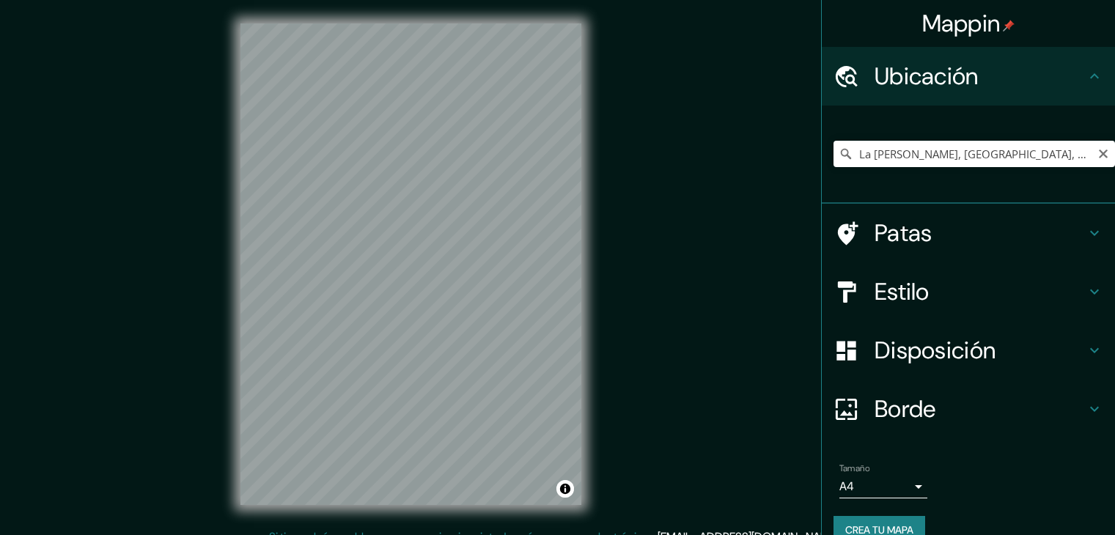 This screenshot has height=535, width=1115. What do you see at coordinates (903, 233) in the screenshot?
I see `font: Patas` at bounding box center [903, 233].